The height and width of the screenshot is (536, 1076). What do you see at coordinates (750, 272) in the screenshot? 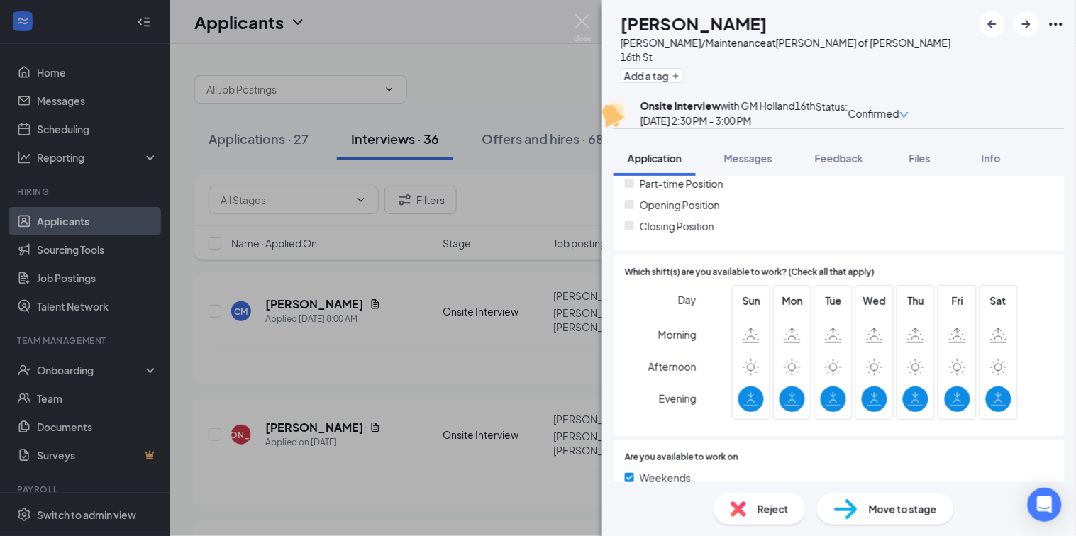
I see `span: Which shift(s) are you available to work? (Check all that apply)` at bounding box center [750, 272].